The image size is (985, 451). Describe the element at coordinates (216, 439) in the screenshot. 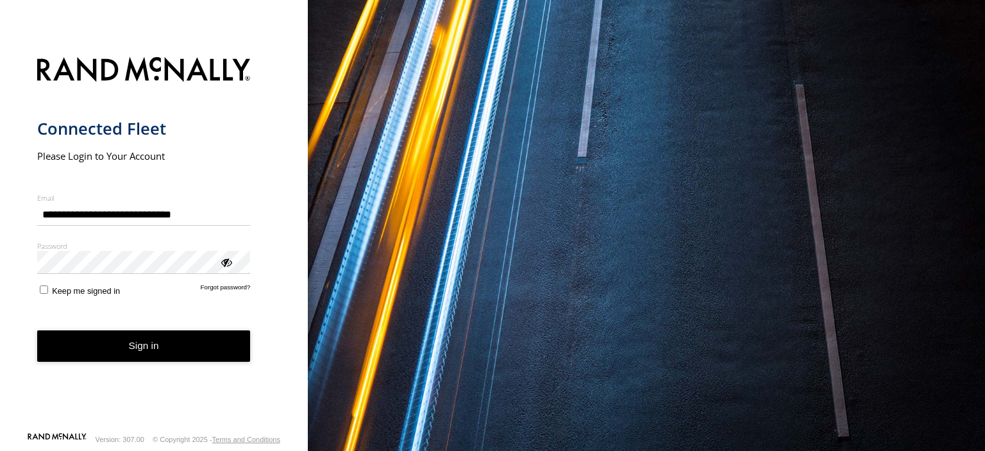

I see `div: © Copyright 2025 -` at that location.